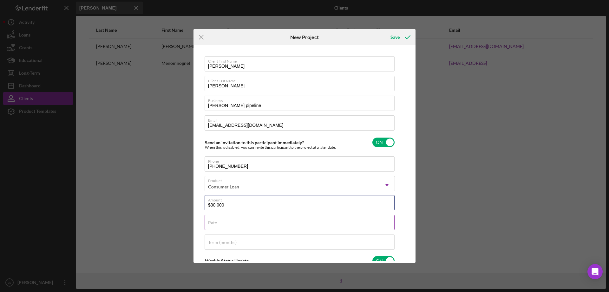  What do you see at coordinates (254, 142) in the screenshot?
I see `label: Send an invitation to this participant immediately?` at bounding box center [254, 142].